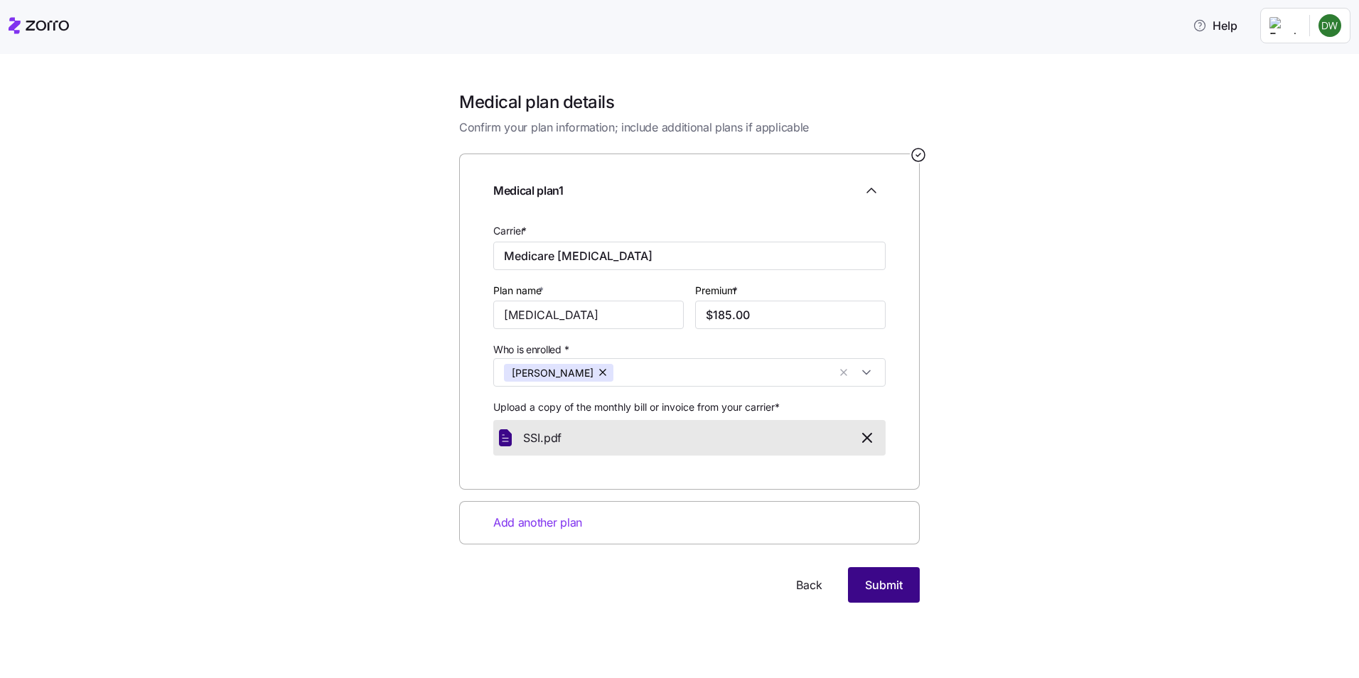 This screenshot has height=678, width=1359. I want to click on svg: Checkmark, so click(918, 155).